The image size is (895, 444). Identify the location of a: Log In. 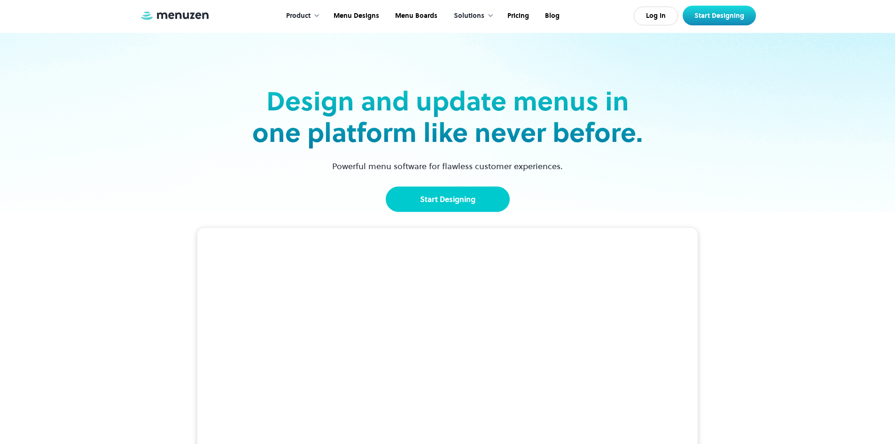
(656, 16).